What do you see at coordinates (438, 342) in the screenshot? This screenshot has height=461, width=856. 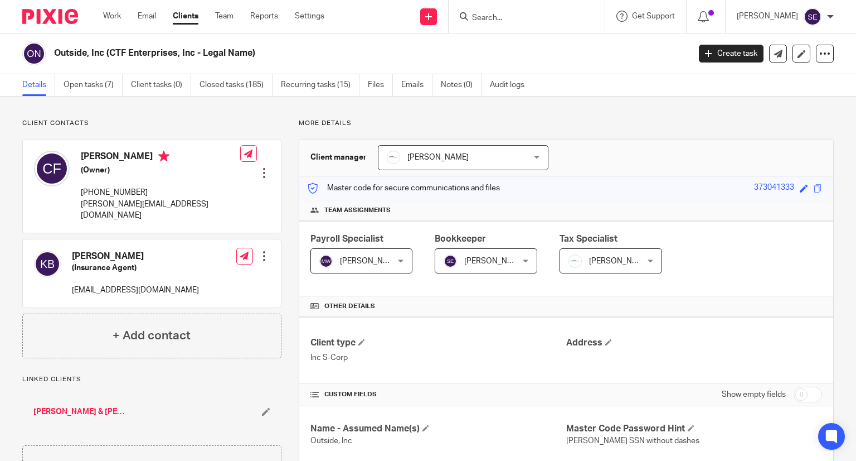 I see `h4: Client type` at bounding box center [438, 342].